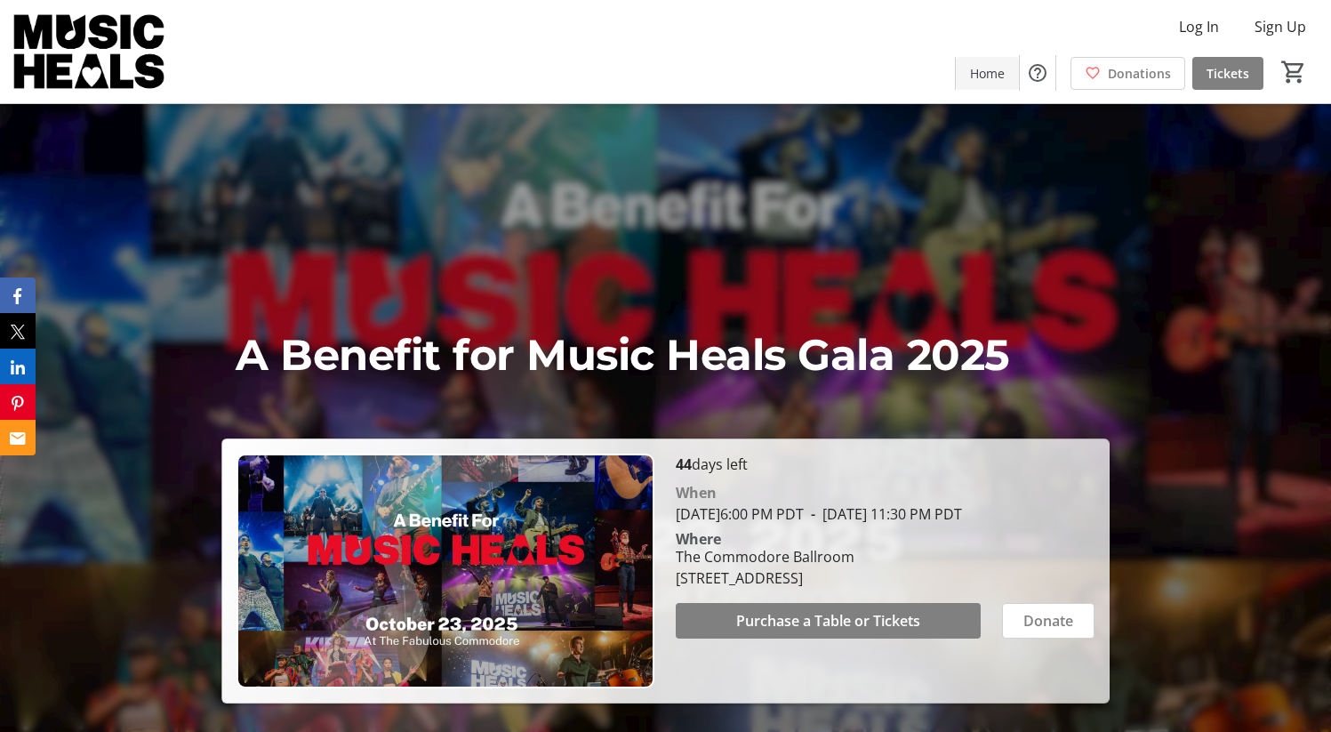 Image resolution: width=1331 pixels, height=732 pixels. Describe the element at coordinates (1038, 73) in the screenshot. I see `button: Help` at that location.